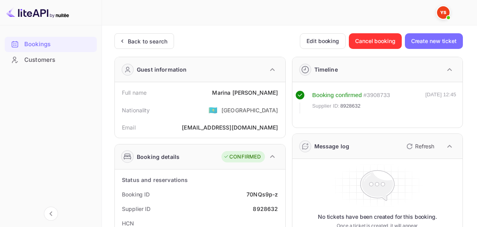 Image resolution: width=477 pixels, height=227 pixels. I want to click on img: Yandex Support, so click(443, 13).